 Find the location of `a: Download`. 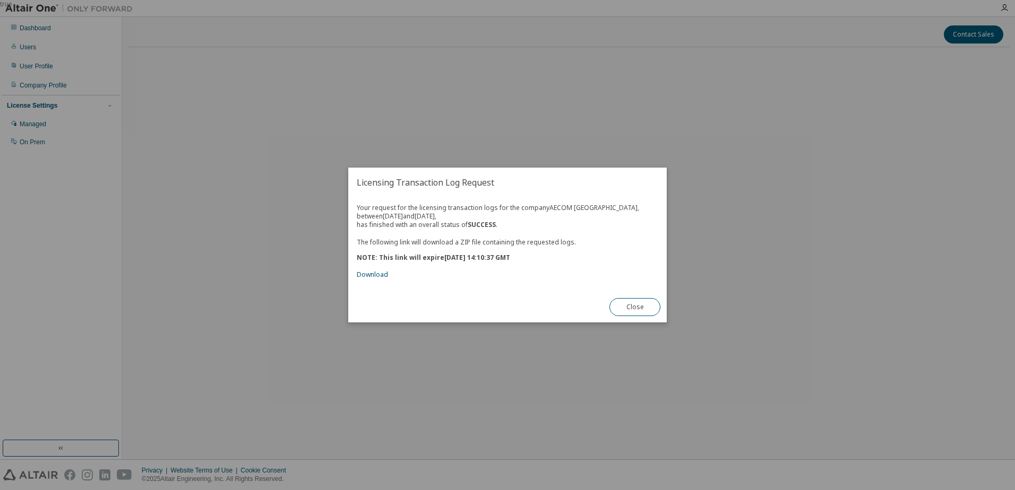

a: Download is located at coordinates (372, 274).